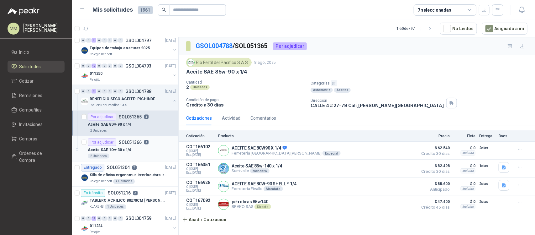 The image size is (535, 235). What do you see at coordinates (94, 218) in the screenshot?
I see `div: 17` at bounding box center [94, 218].